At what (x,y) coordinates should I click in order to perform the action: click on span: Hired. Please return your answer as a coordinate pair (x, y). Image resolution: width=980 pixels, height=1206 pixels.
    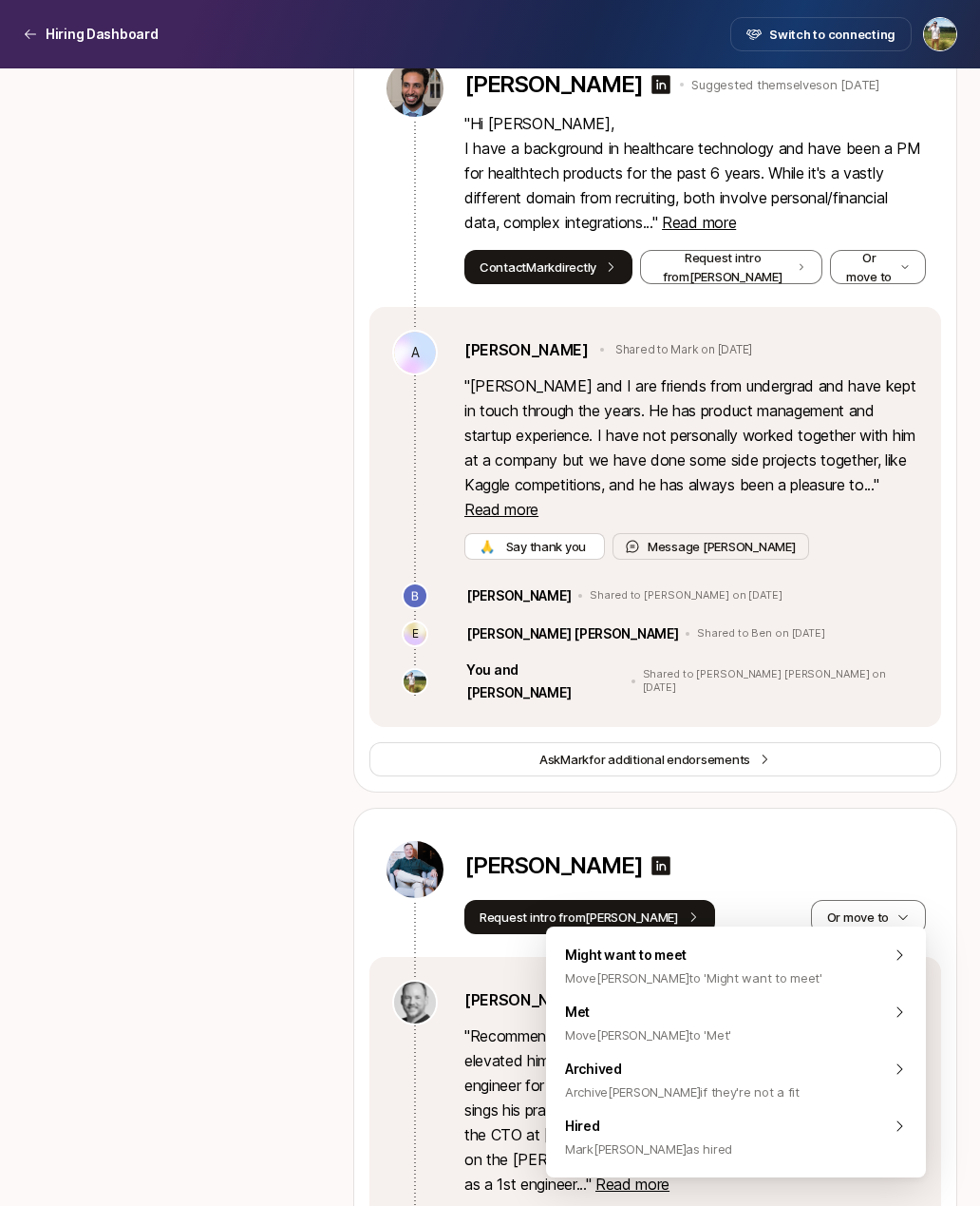
    Looking at the image, I should click on (649, 1137).